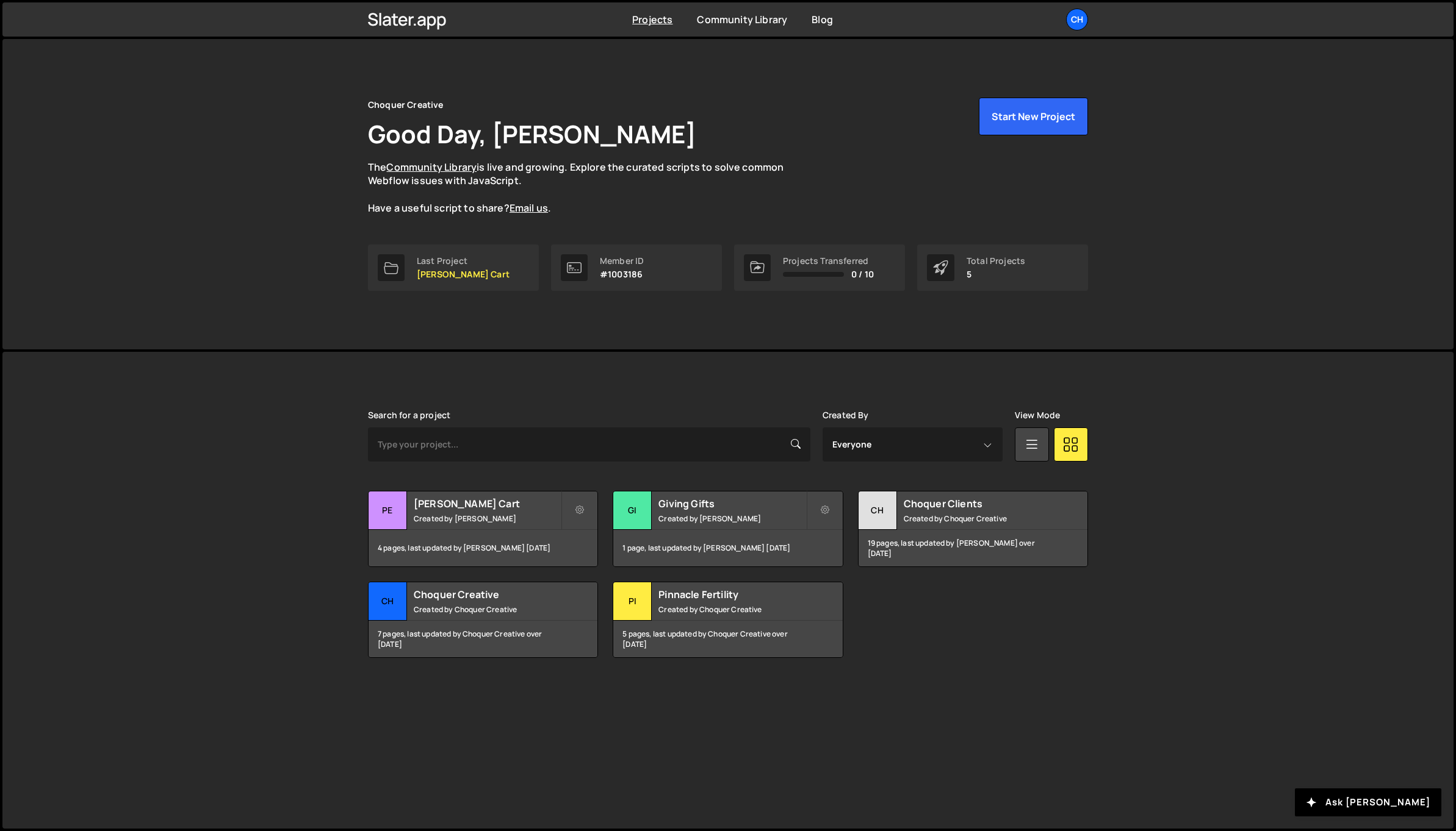 The width and height of the screenshot is (1456, 831). What do you see at coordinates (977, 504) in the screenshot?
I see `h2: Choquer Clients` at bounding box center [977, 504].